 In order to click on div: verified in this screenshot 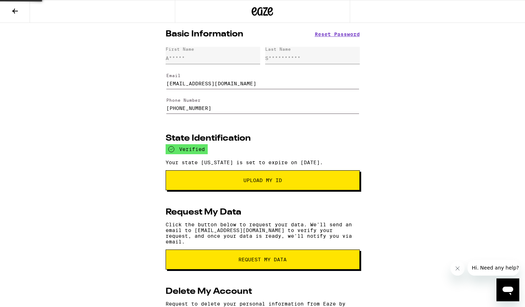, I will do `click(187, 149)`.